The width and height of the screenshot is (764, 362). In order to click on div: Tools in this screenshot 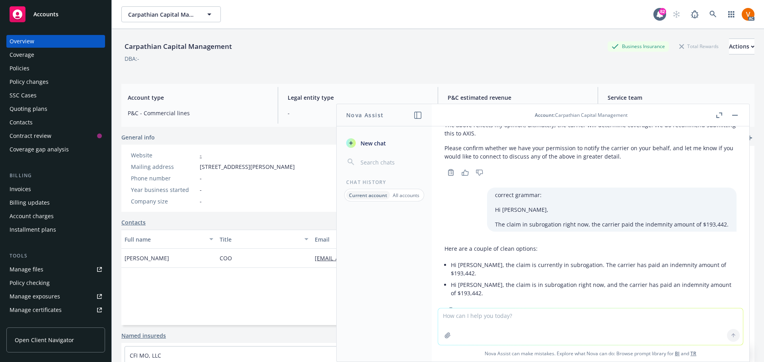, I will do `click(56, 256)`.